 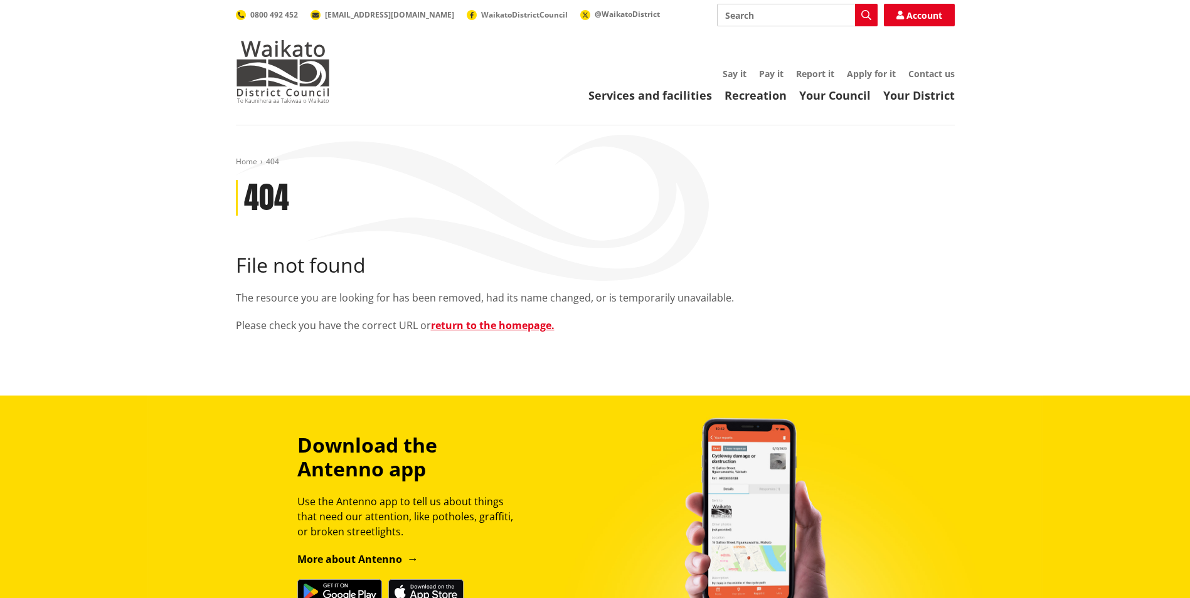 What do you see at coordinates (919, 15) in the screenshot?
I see `a: Account` at bounding box center [919, 15].